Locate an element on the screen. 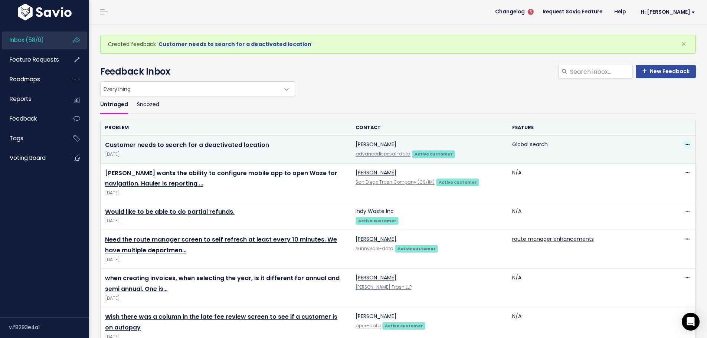 Image resolution: width=707 pixels, height=338 pixels. div: Open Intercom Messenger is located at coordinates (691, 322).